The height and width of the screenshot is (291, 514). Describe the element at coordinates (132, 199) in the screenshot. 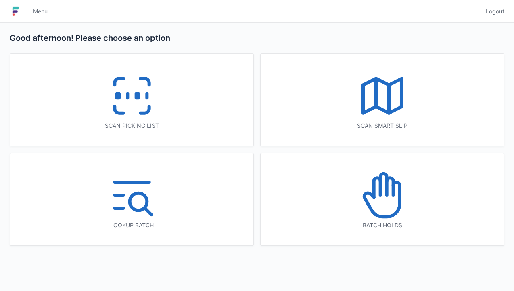

I see `a: Lookup batch` at that location.